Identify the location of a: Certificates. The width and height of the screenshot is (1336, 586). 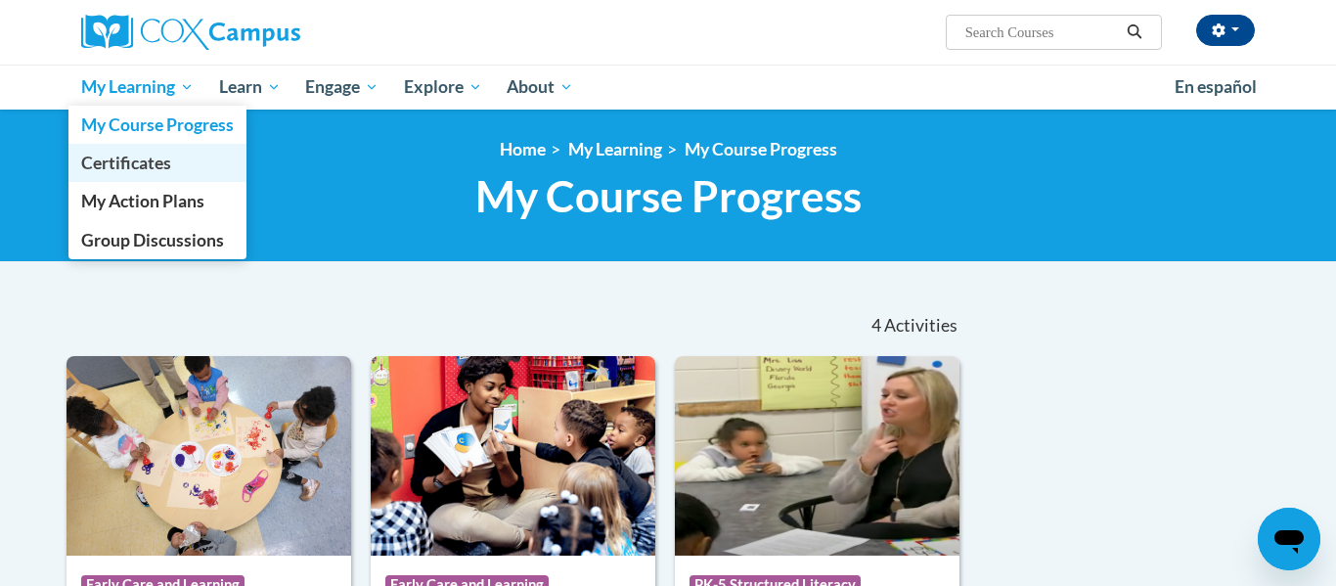
(157, 162).